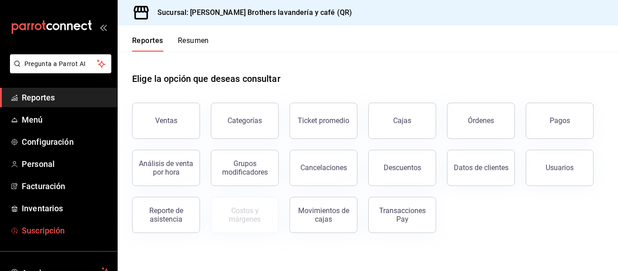 The height and width of the screenshot is (271, 618). I want to click on div: Categorías, so click(245, 120).